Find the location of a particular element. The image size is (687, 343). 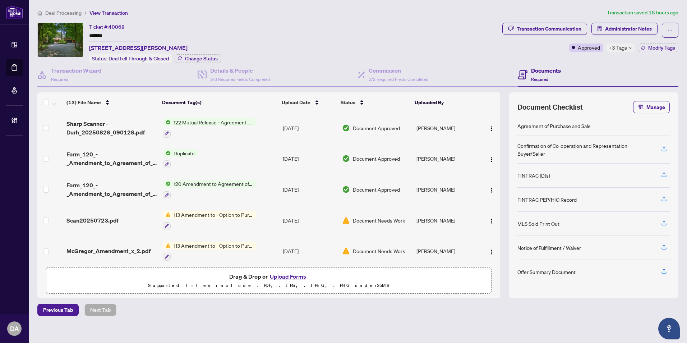

h4: Commission is located at coordinates (398, 70).